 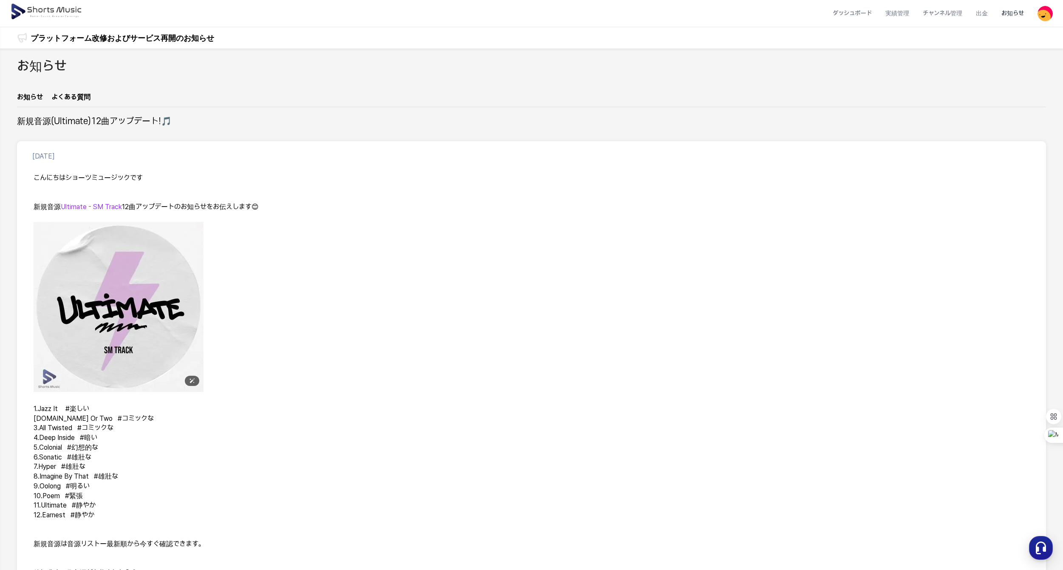 I want to click on img: 사용자 이미지, so click(x=1045, y=14).